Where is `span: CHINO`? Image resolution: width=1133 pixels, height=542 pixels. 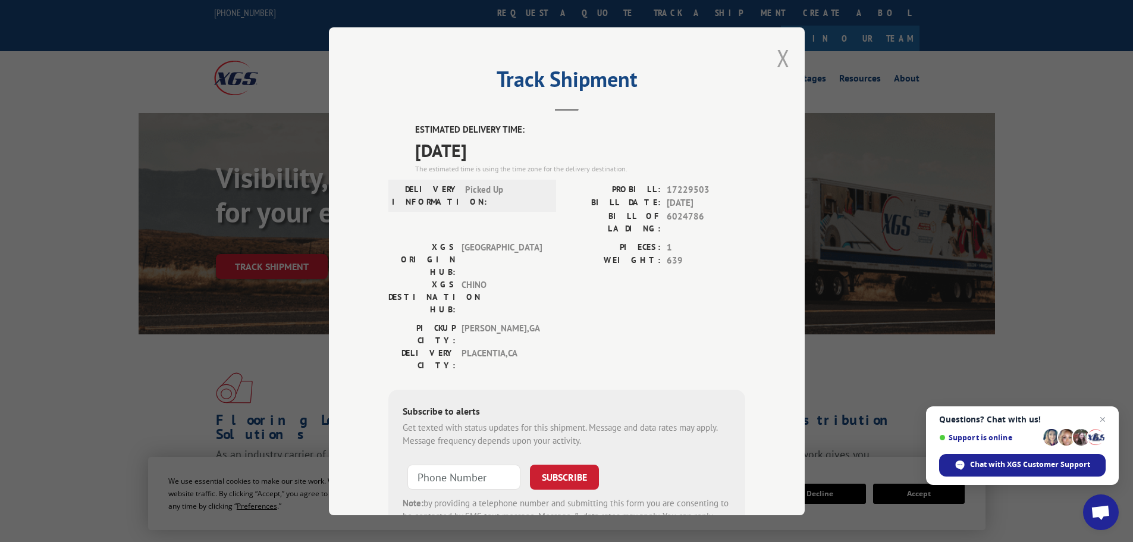 span: CHINO is located at coordinates (501, 296).